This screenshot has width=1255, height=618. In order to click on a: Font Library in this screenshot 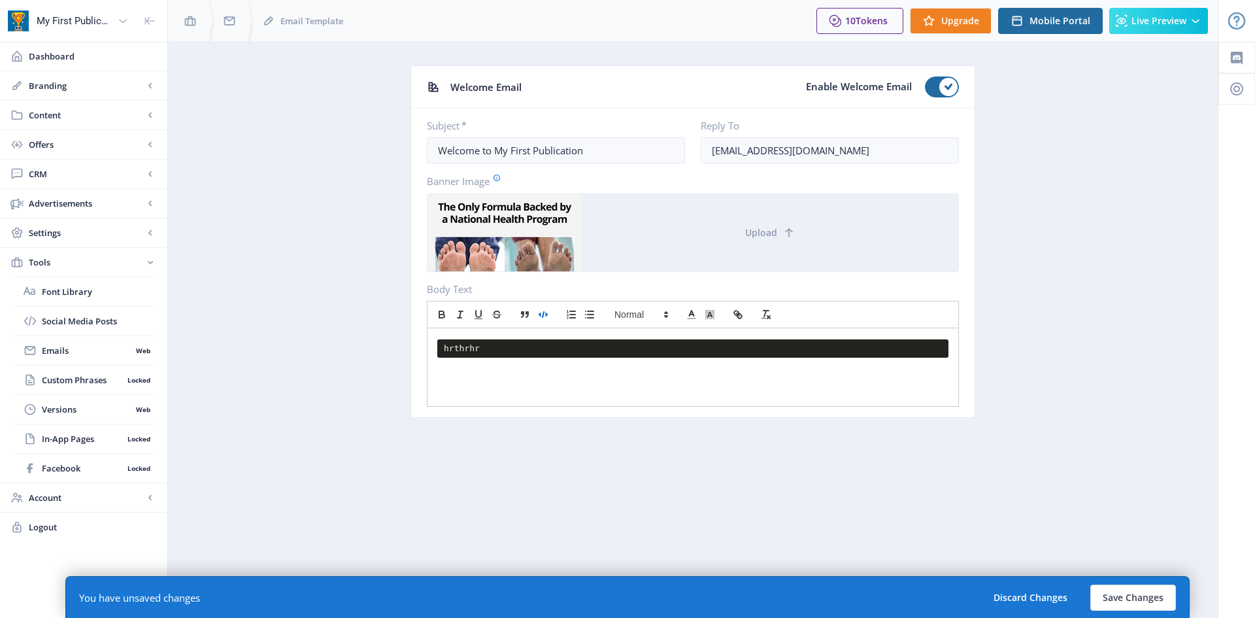, I will do `click(84, 292)`.